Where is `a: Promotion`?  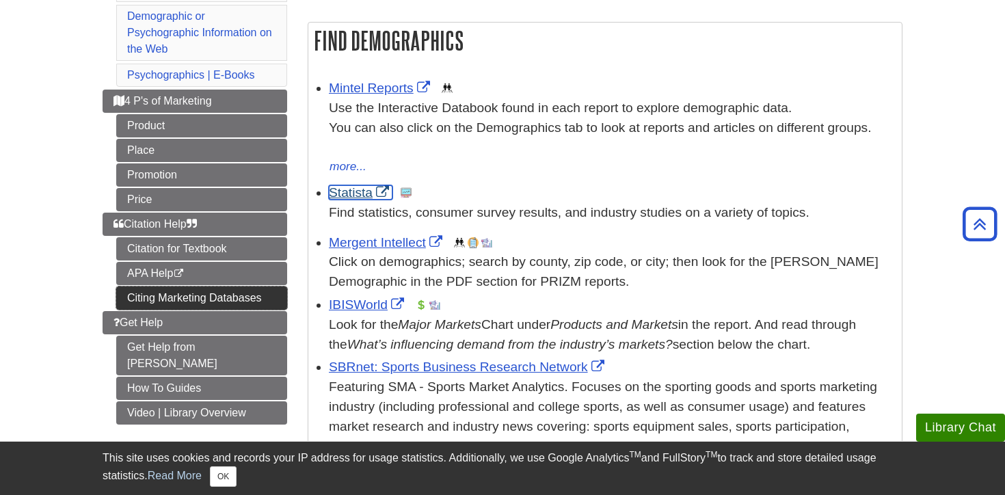 a: Promotion is located at coordinates (202, 175).